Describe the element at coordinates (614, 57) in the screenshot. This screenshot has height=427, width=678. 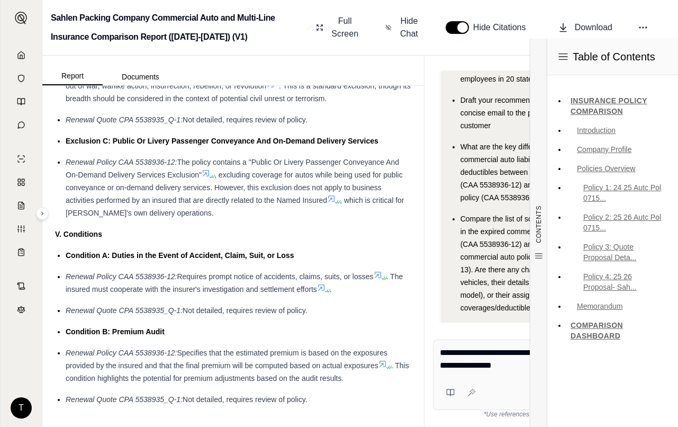
I see `span: Table of Contents` at that location.